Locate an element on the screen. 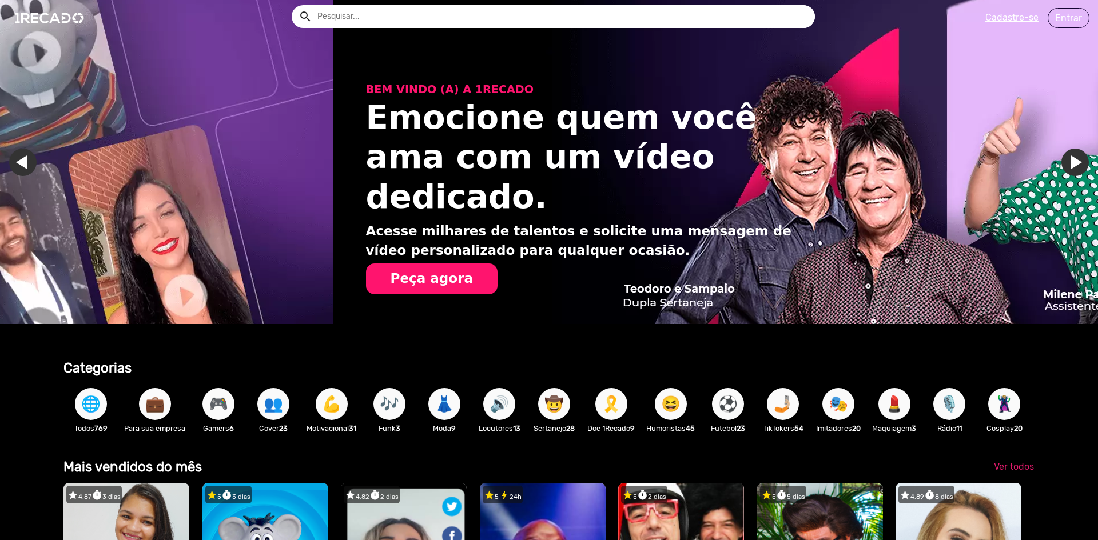  p: Para sua empresa is located at coordinates (154, 428).